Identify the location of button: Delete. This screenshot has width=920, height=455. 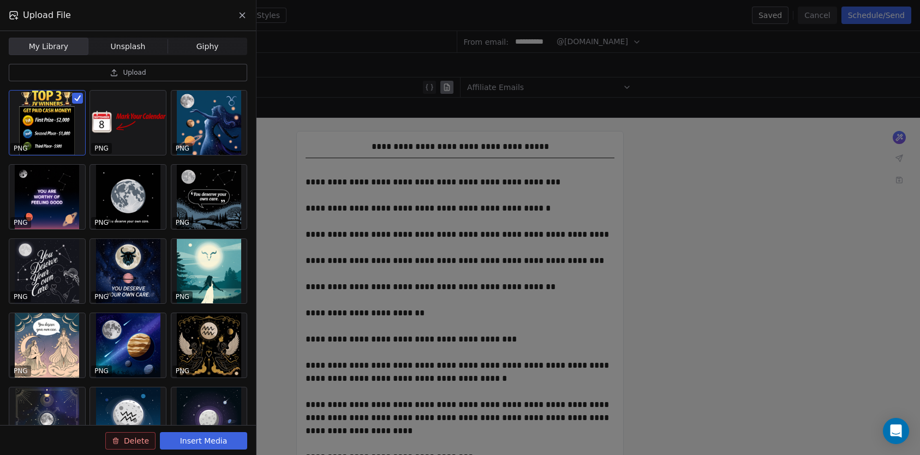
(130, 441).